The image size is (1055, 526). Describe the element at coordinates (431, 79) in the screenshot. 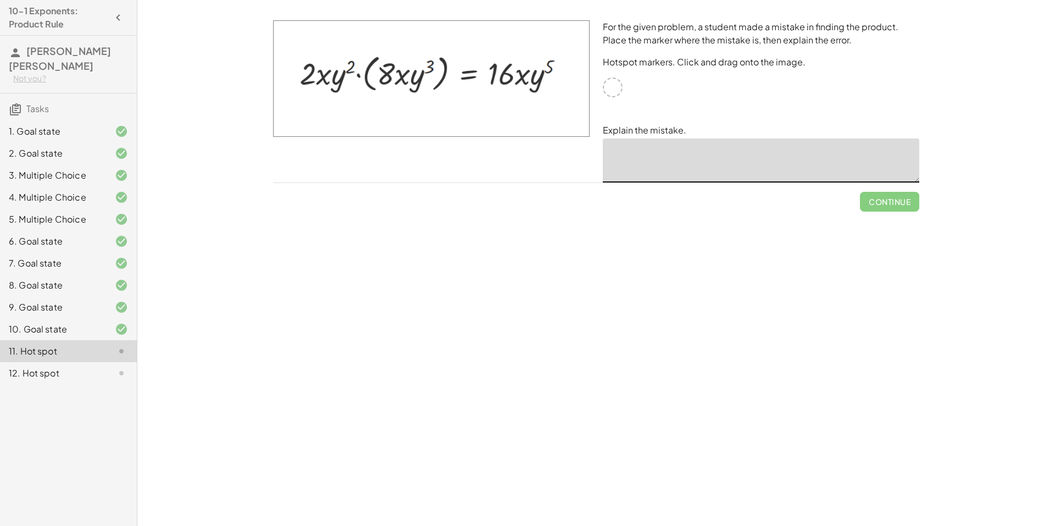

I see `img: b42f739e0bd79d23067a90d0ea4ccfd2288159baac1bcee117f9be6b6edde5c4.png` at that location.